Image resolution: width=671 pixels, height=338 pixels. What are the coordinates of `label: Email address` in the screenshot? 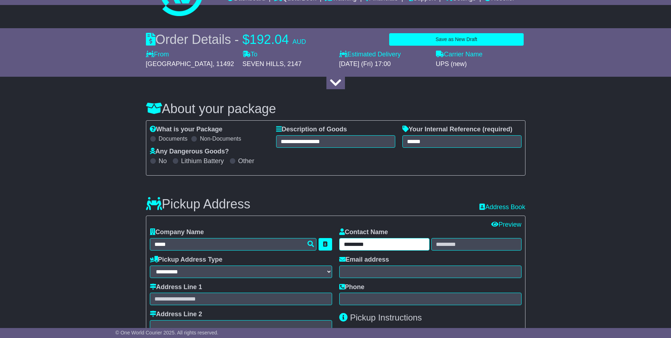 It's located at (364, 260).